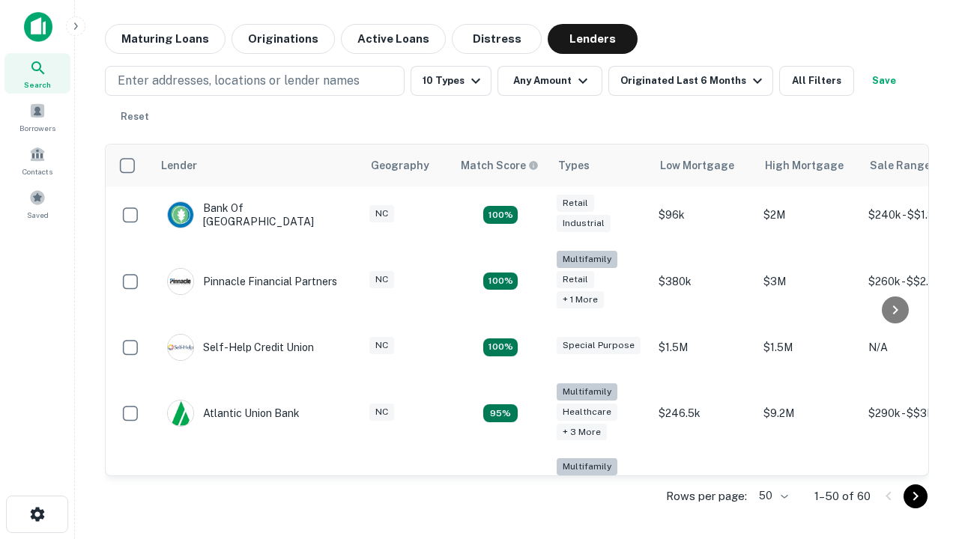 This screenshot has width=959, height=539. Describe the element at coordinates (37, 204) in the screenshot. I see `a: Saved` at that location.